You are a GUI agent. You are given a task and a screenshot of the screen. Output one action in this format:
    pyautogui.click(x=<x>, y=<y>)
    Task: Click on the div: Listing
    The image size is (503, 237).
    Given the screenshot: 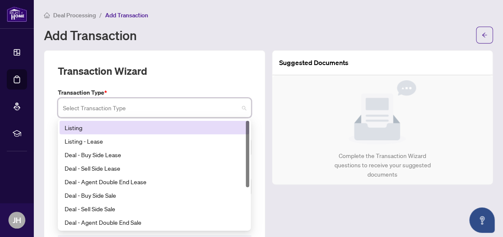 What is the action you would take?
    pyautogui.click(x=154, y=127)
    